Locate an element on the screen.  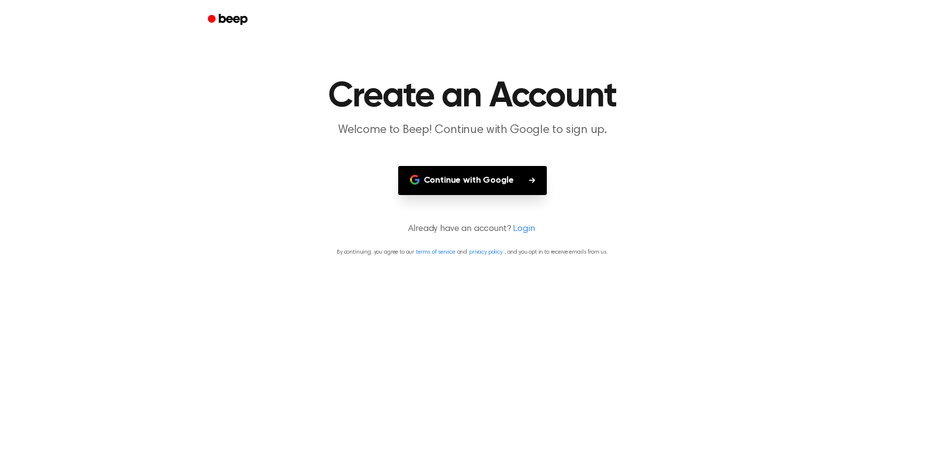
a: privacy policy is located at coordinates (486, 252).